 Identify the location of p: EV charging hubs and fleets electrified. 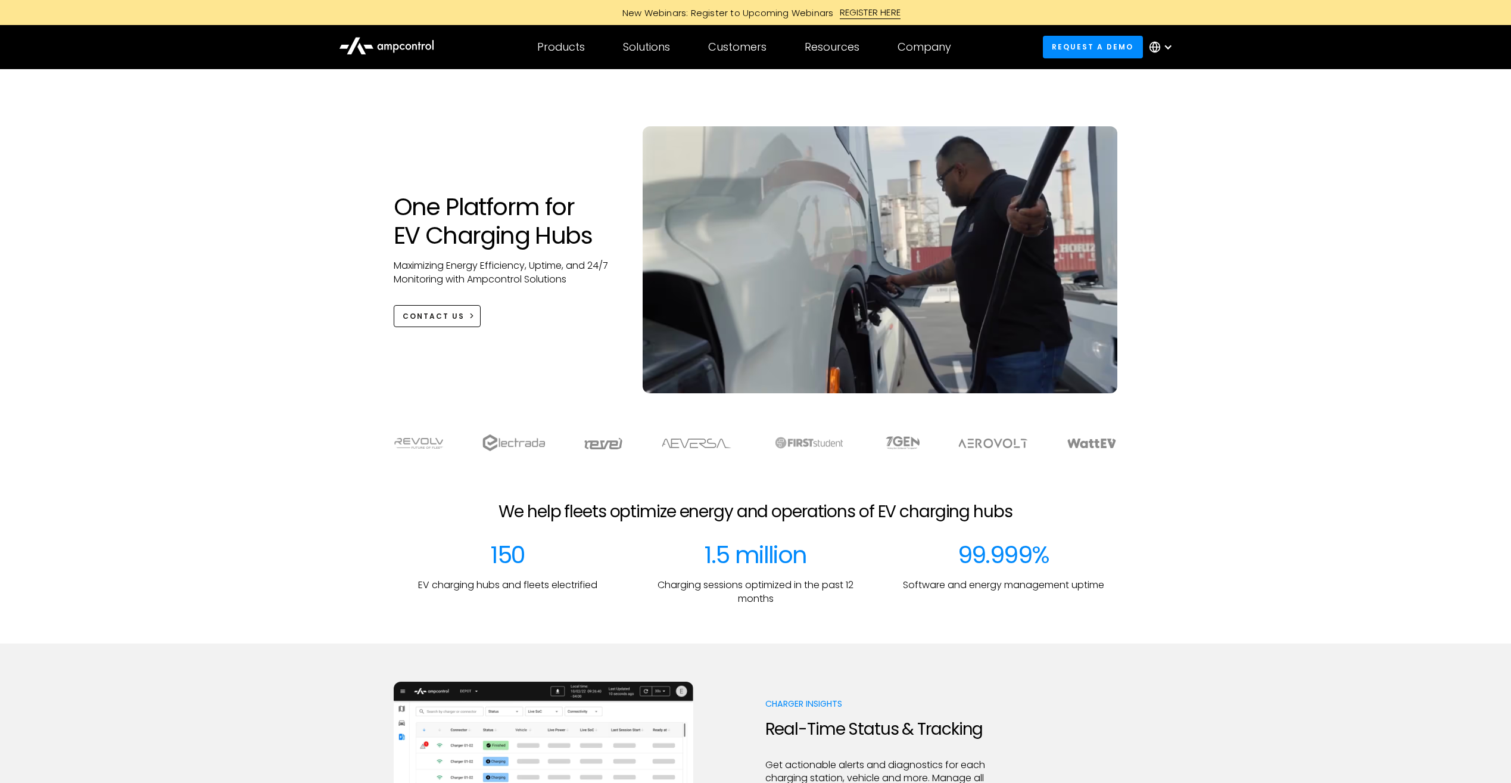
(507, 585).